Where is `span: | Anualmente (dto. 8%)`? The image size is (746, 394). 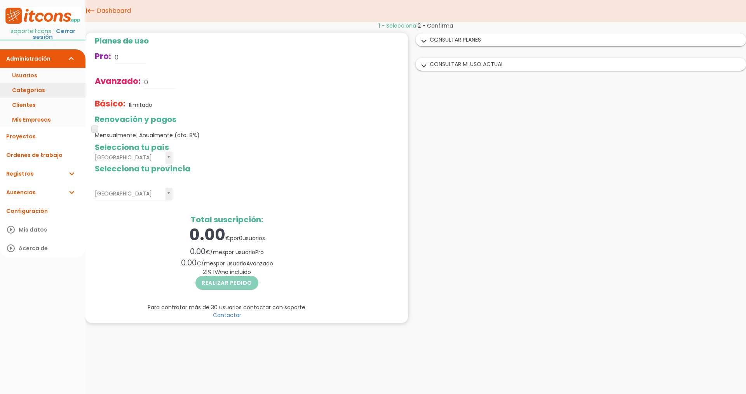
span: | Anualmente (dto. 8%) is located at coordinates (168, 135).